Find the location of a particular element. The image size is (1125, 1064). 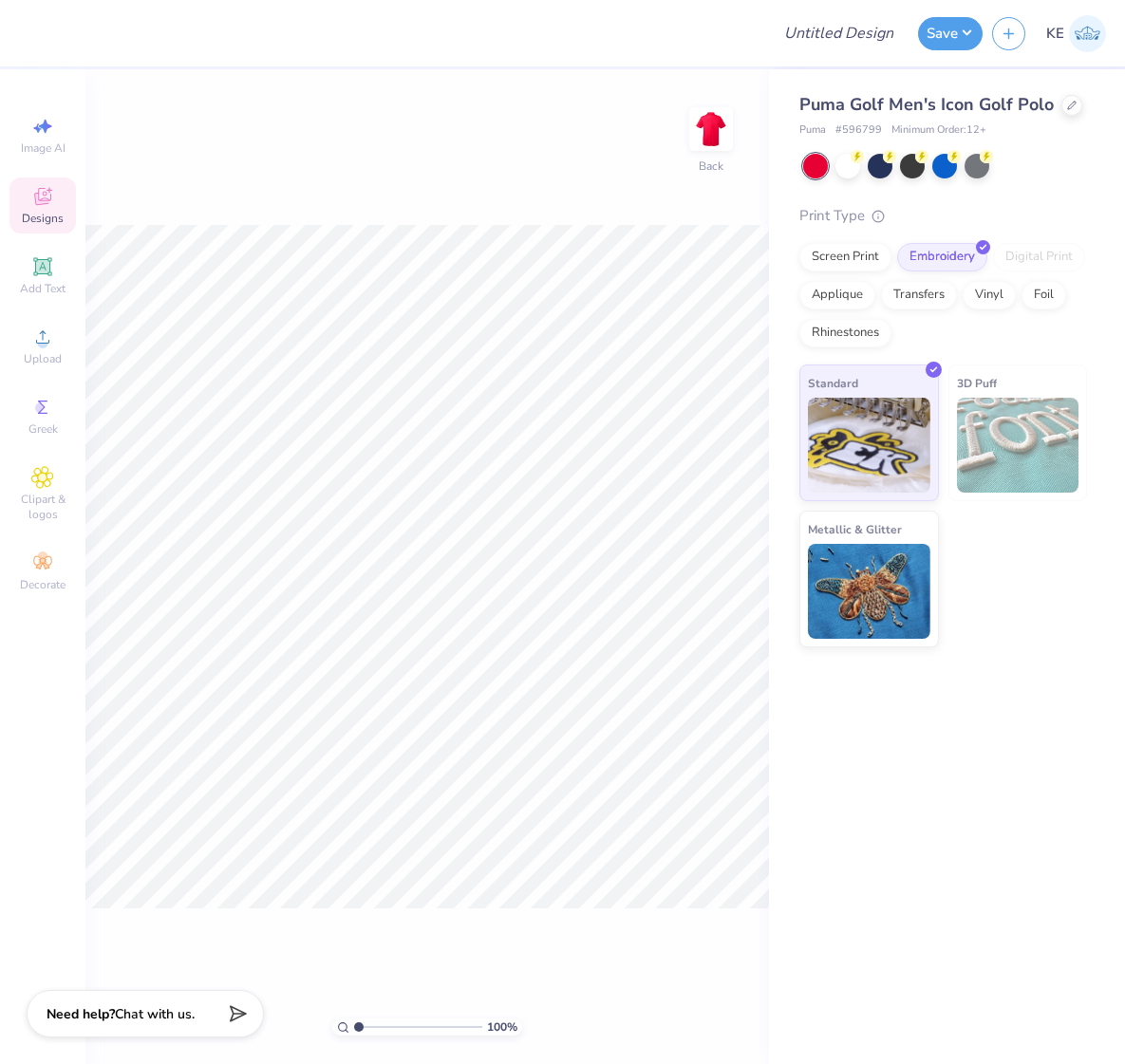

span: Puma is located at coordinates (812, 130).